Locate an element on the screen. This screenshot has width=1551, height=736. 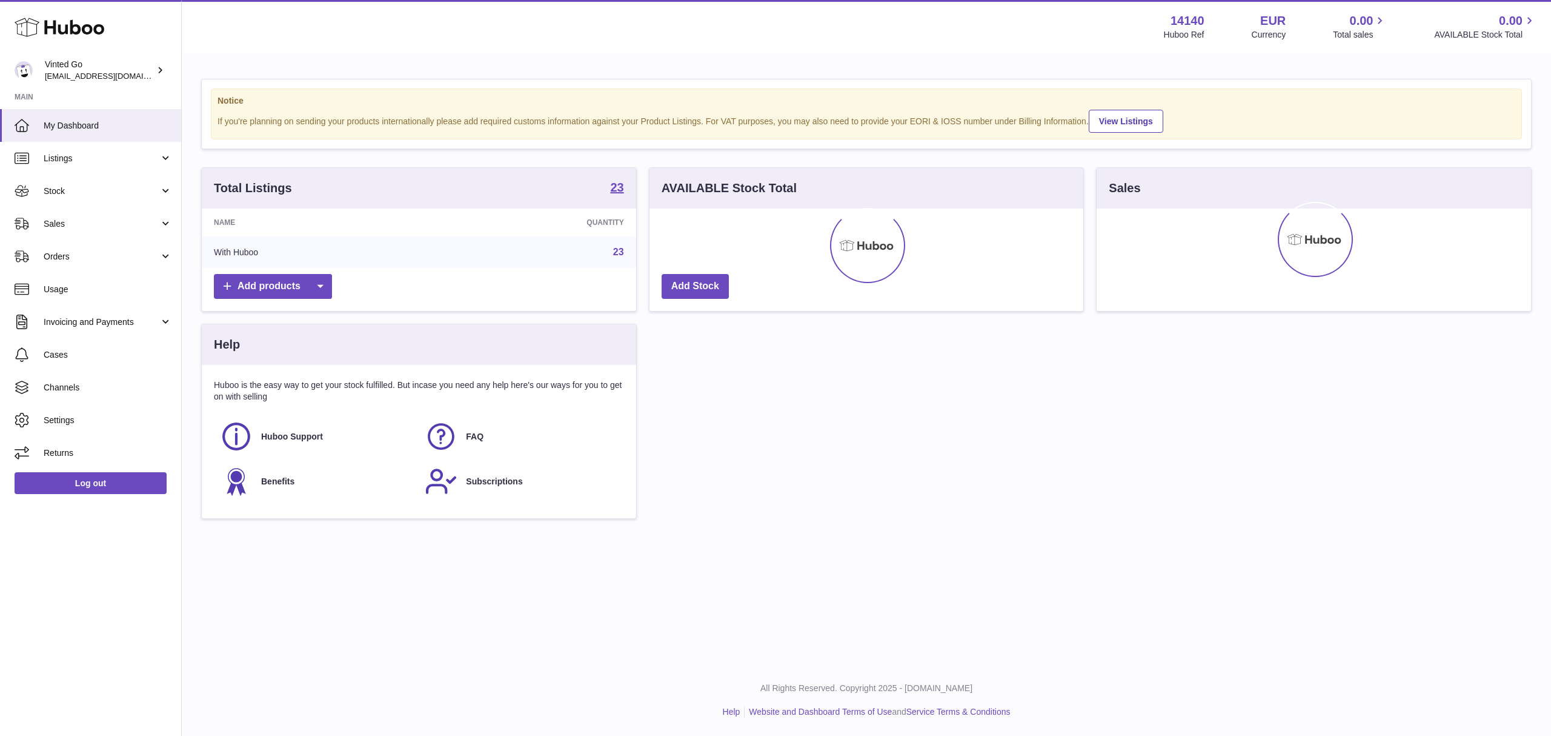
li: and is located at coordinates (877, 711).